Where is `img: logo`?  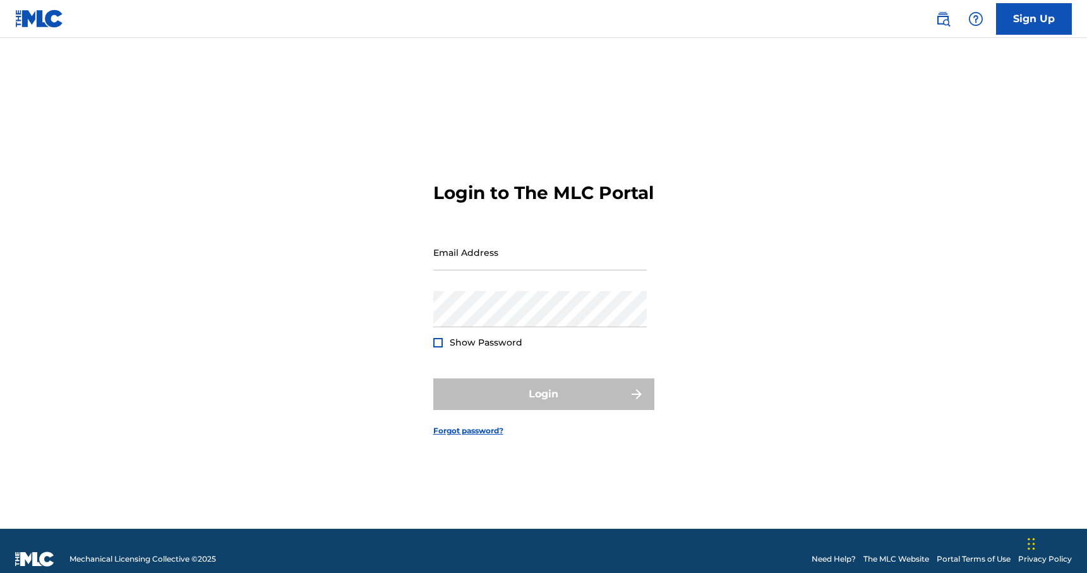
img: logo is located at coordinates (35, 559).